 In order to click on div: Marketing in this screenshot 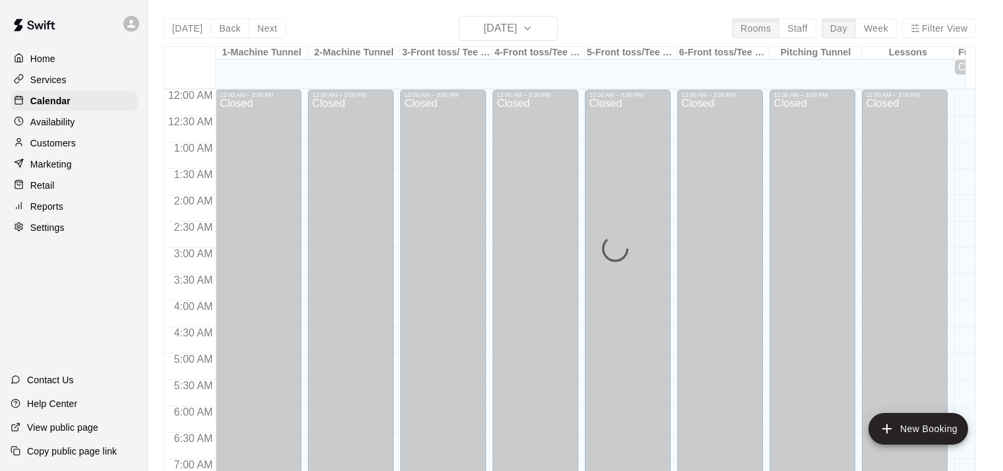, I will do `click(74, 164)`.